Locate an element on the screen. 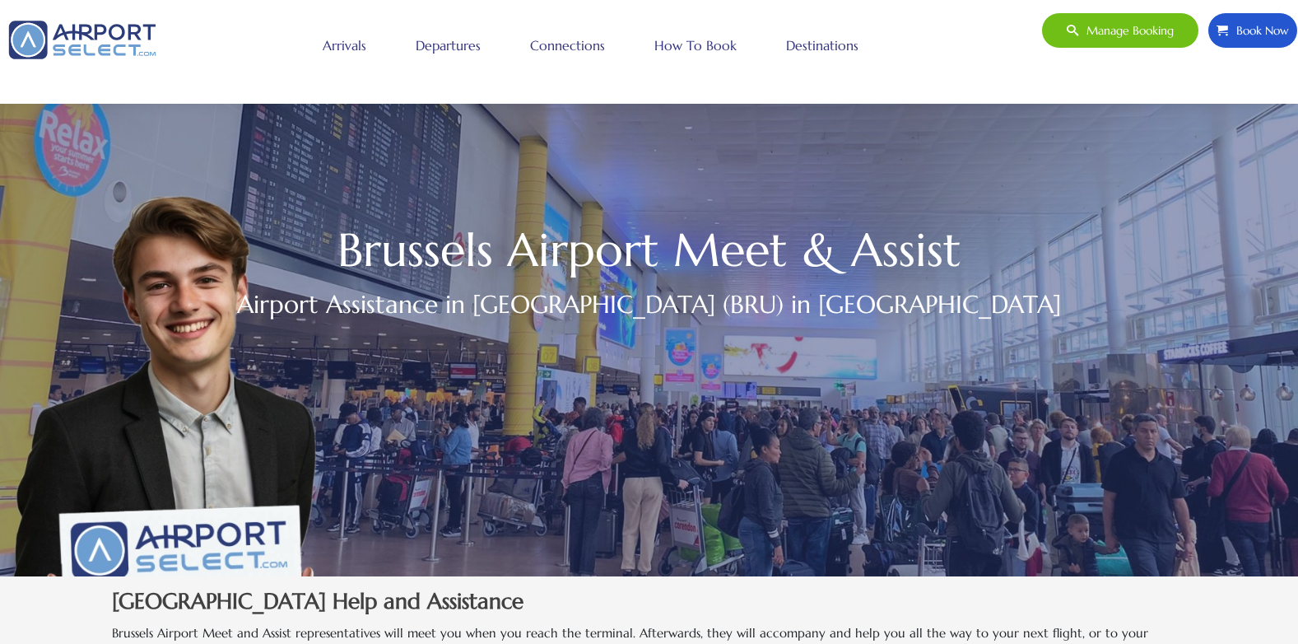 The width and height of the screenshot is (1298, 644). a: Departures is located at coordinates (448, 45).